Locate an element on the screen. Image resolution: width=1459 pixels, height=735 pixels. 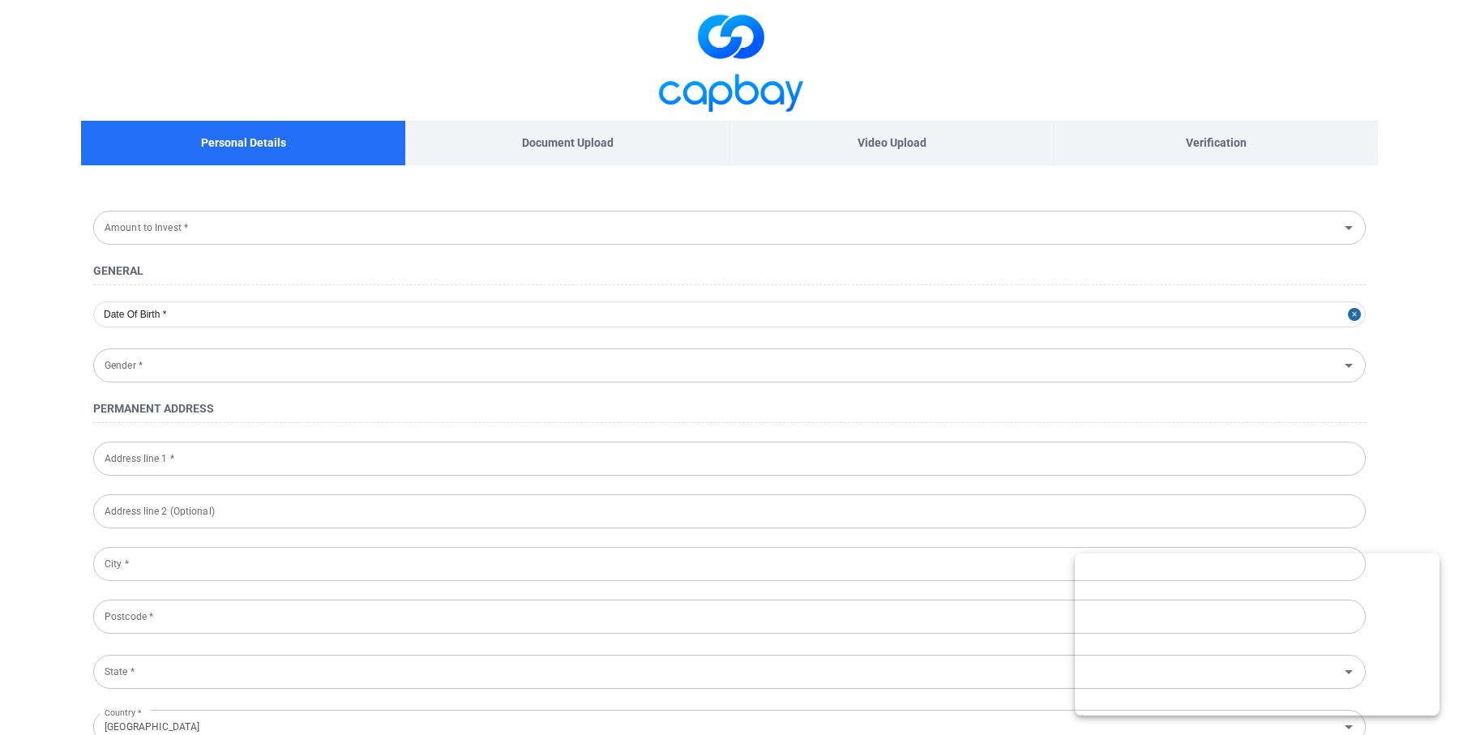
p: Document Upload is located at coordinates (567, 143).